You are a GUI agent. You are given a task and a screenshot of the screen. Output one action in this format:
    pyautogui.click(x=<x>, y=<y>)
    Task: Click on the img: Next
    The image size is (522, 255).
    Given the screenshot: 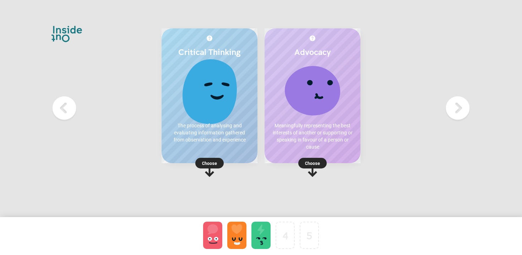 What is the action you would take?
    pyautogui.click(x=458, y=108)
    